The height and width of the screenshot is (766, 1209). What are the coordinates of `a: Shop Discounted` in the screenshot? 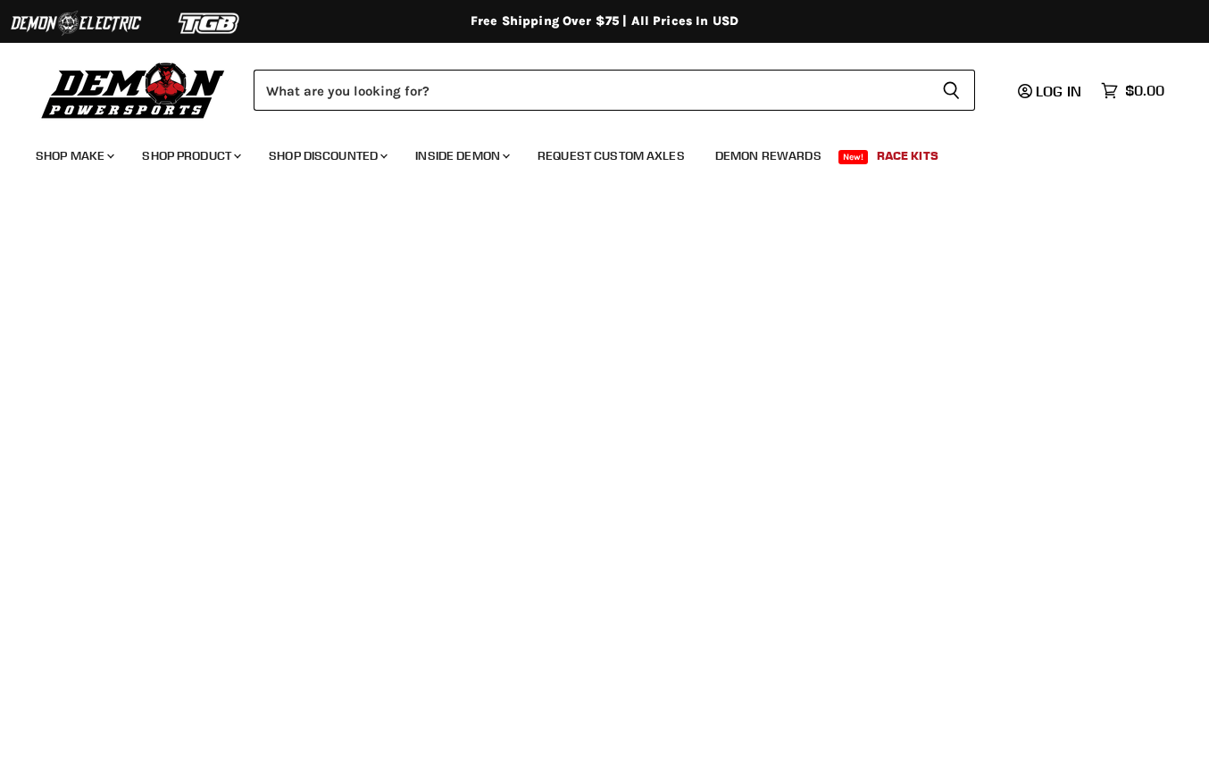 It's located at (327, 155).